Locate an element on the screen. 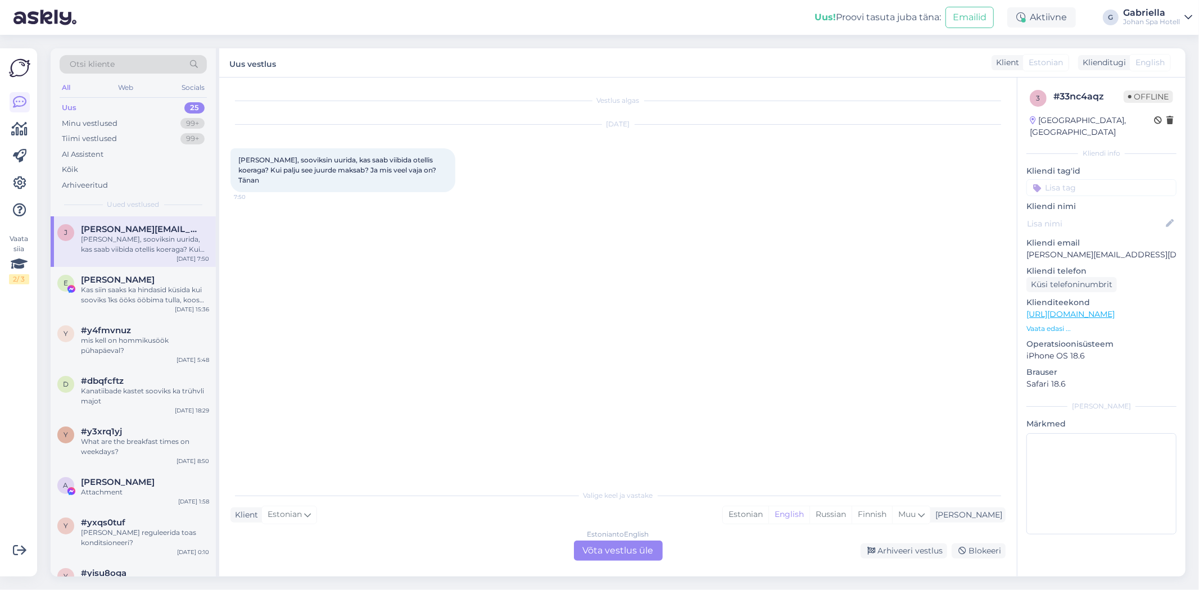 This screenshot has height=590, width=1199. span: 3 is located at coordinates (1038, 98).